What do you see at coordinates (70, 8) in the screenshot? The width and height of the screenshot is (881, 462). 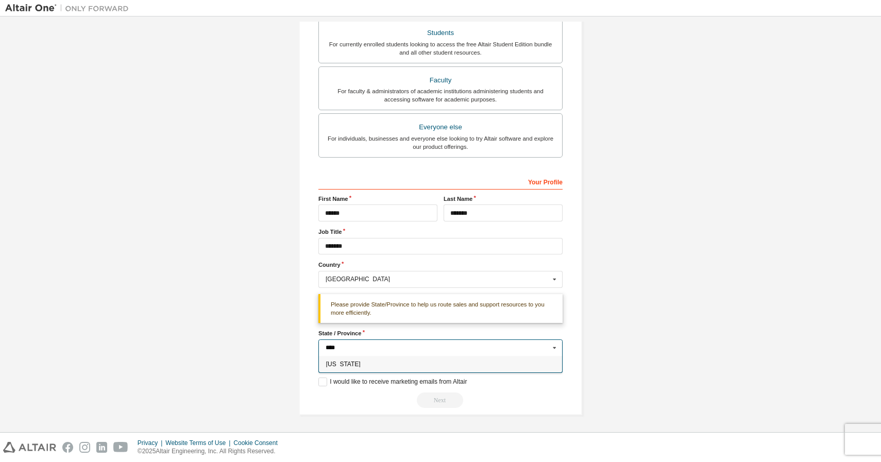 I see `img: Altair One` at bounding box center [70, 8].